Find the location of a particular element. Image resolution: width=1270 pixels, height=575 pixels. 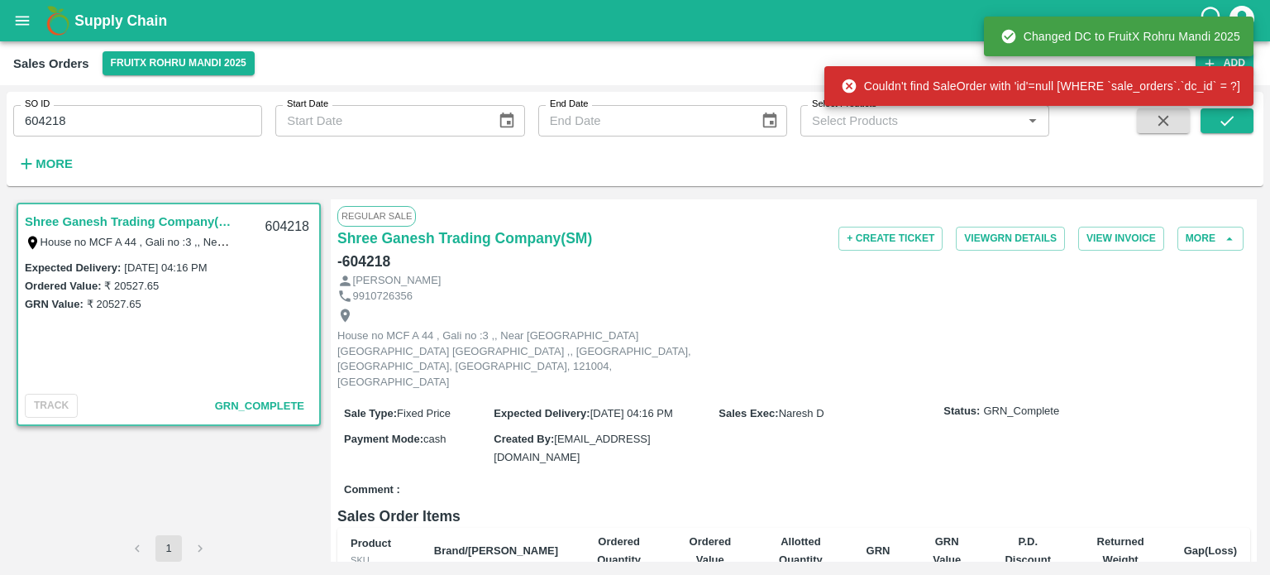

button: Select DC is located at coordinates (179, 63).